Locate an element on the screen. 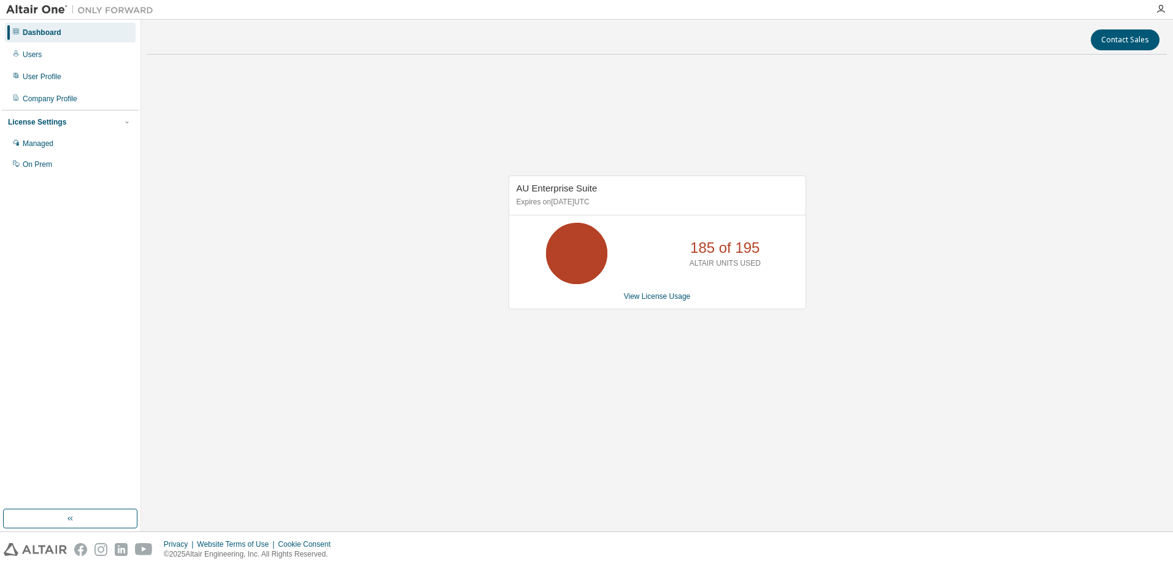 This screenshot has height=567, width=1173. img: linkedin.svg is located at coordinates (121, 549).